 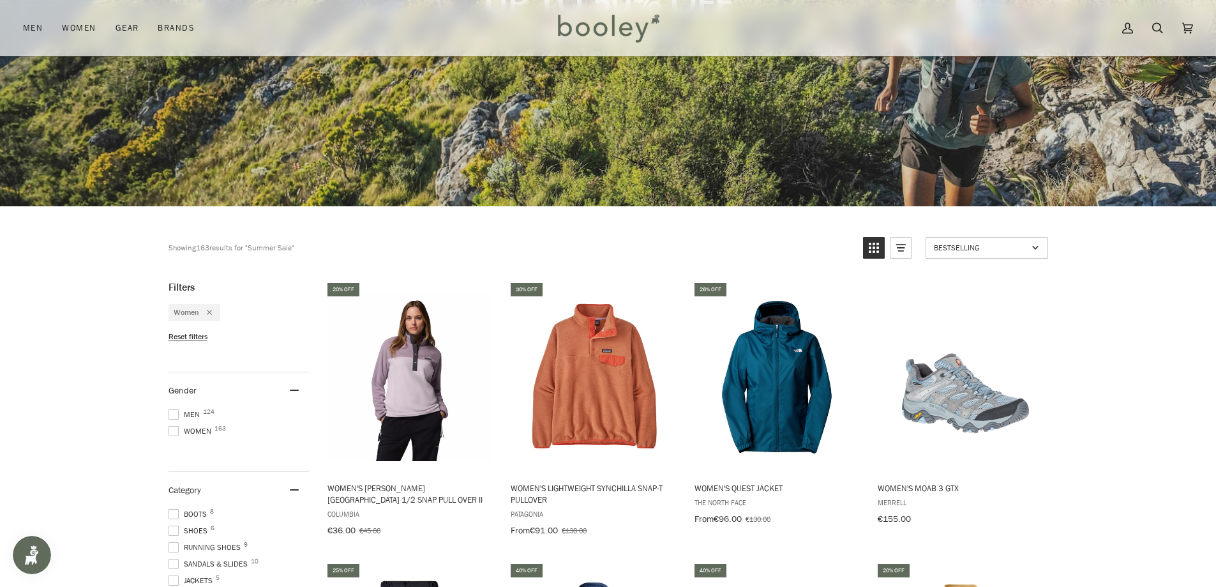 I want to click on span: Gender, so click(x=183, y=390).